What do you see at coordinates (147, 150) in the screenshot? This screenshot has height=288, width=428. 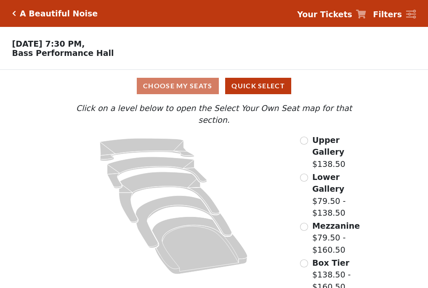 I see `path: Upper Gallery - Seats Available: 288` at bounding box center [147, 150].